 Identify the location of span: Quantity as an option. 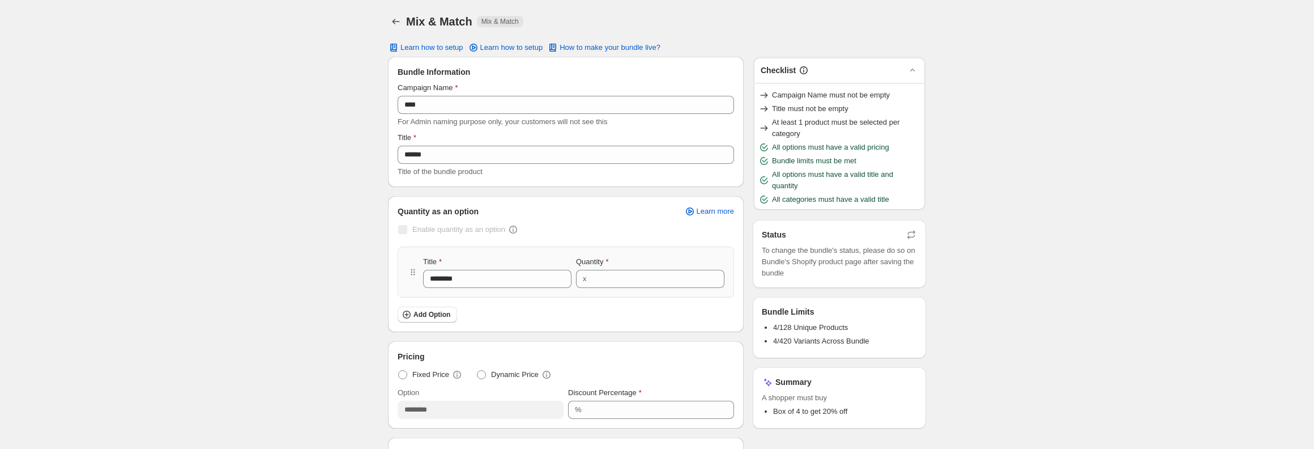
(438, 211).